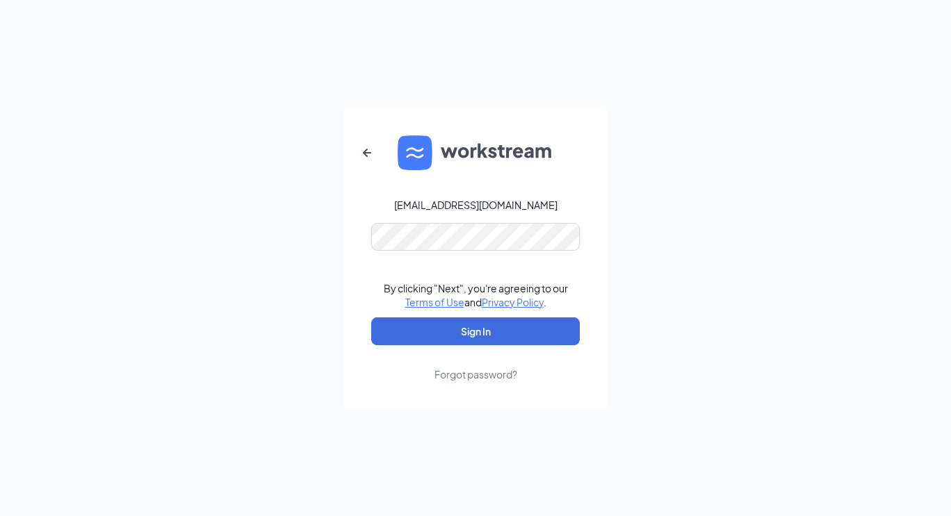  What do you see at coordinates (475, 363) in the screenshot?
I see `a: Forgot password?` at bounding box center [475, 363].